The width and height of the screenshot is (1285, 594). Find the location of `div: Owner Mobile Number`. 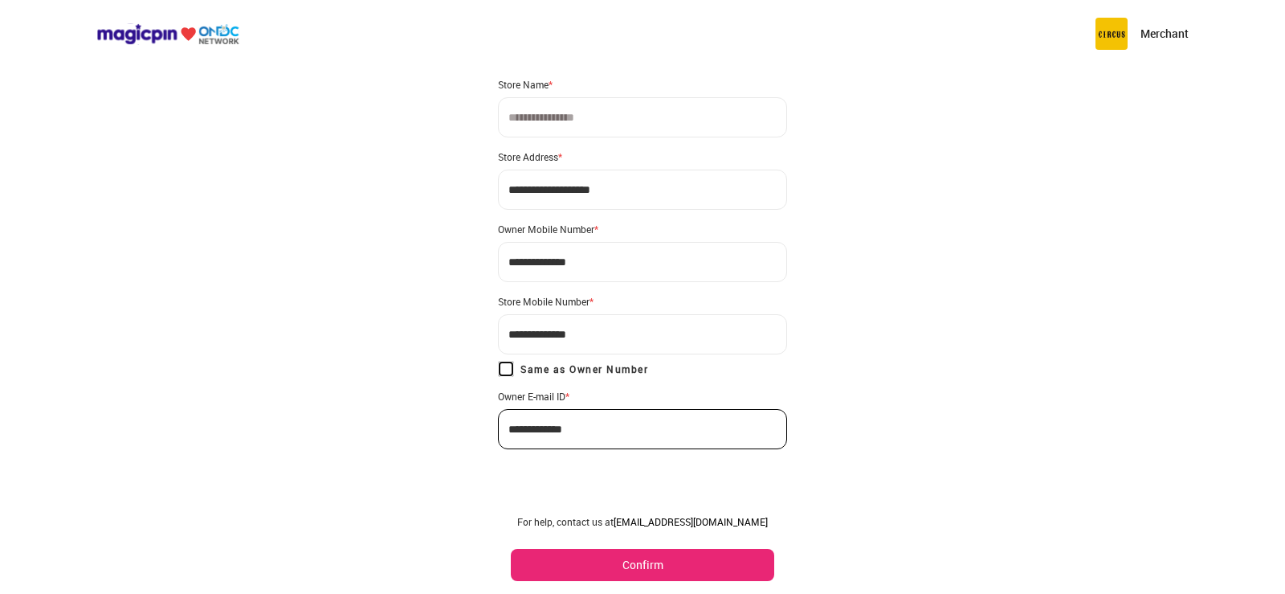

div: Owner Mobile Number is located at coordinates (643, 229).